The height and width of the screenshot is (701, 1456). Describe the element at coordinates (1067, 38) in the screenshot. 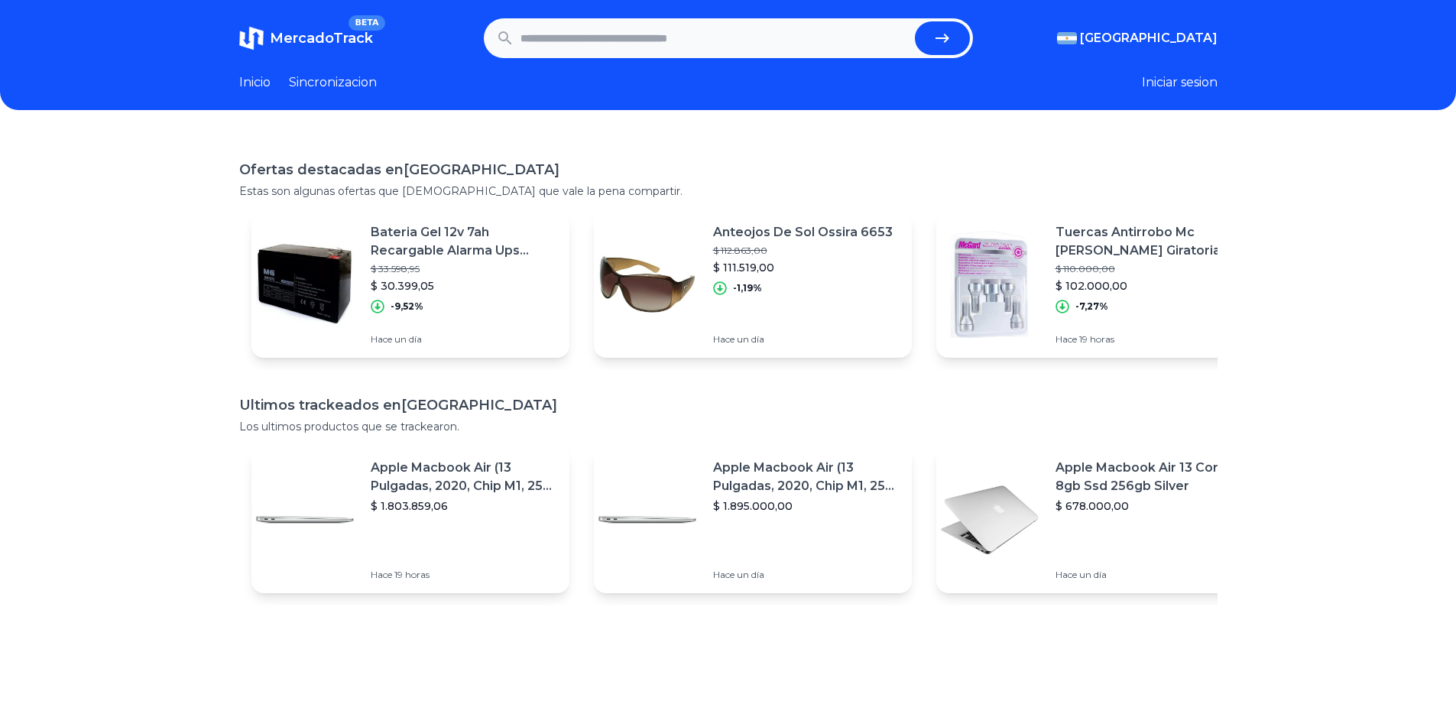

I see `img: Argentina` at that location.